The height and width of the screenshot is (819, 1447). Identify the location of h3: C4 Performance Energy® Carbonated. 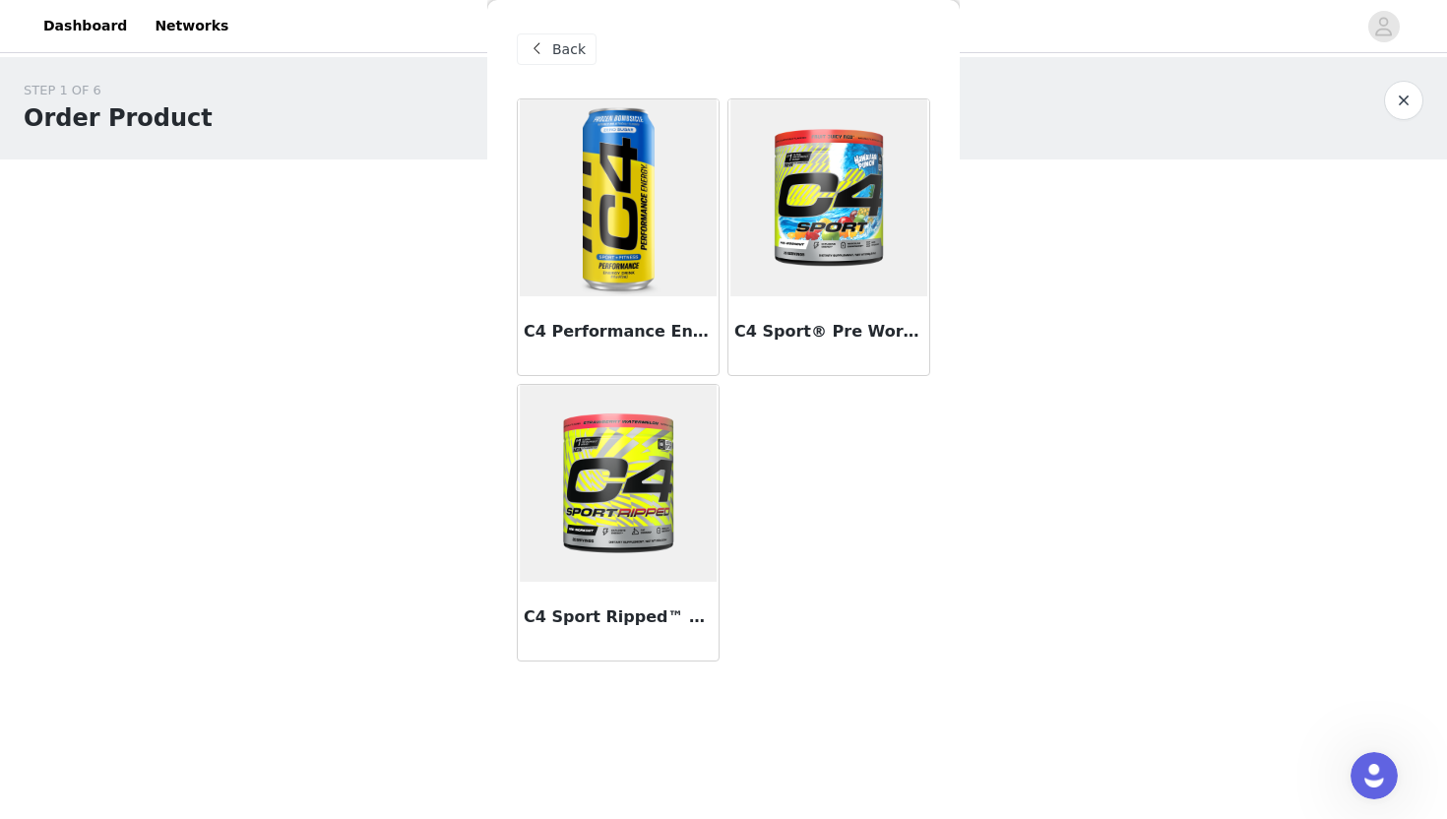
(618, 332).